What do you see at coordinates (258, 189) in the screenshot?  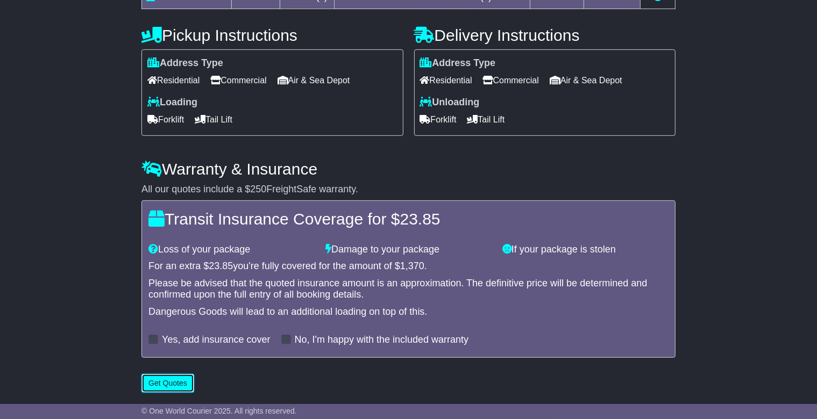 I see `span: 250` at bounding box center [258, 189].